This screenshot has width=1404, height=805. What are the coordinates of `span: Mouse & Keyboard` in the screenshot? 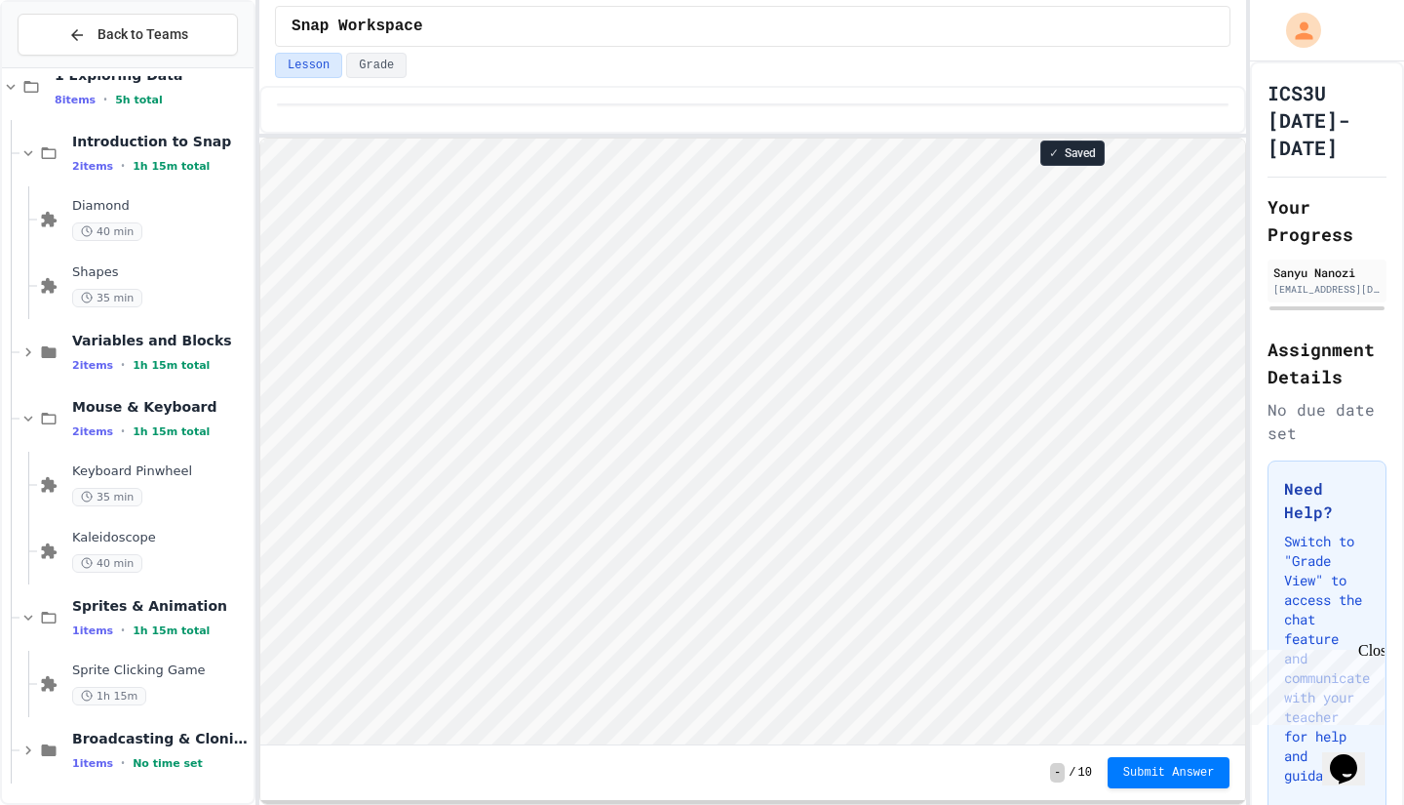 It's located at (161, 407).